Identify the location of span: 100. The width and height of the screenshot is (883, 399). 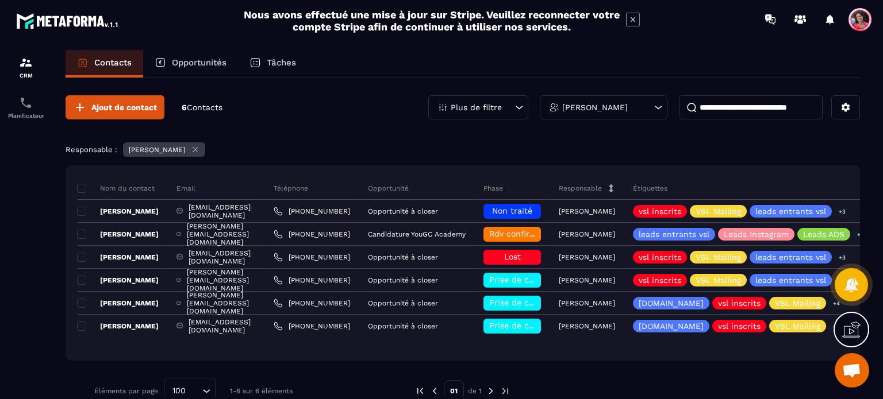
(179, 391).